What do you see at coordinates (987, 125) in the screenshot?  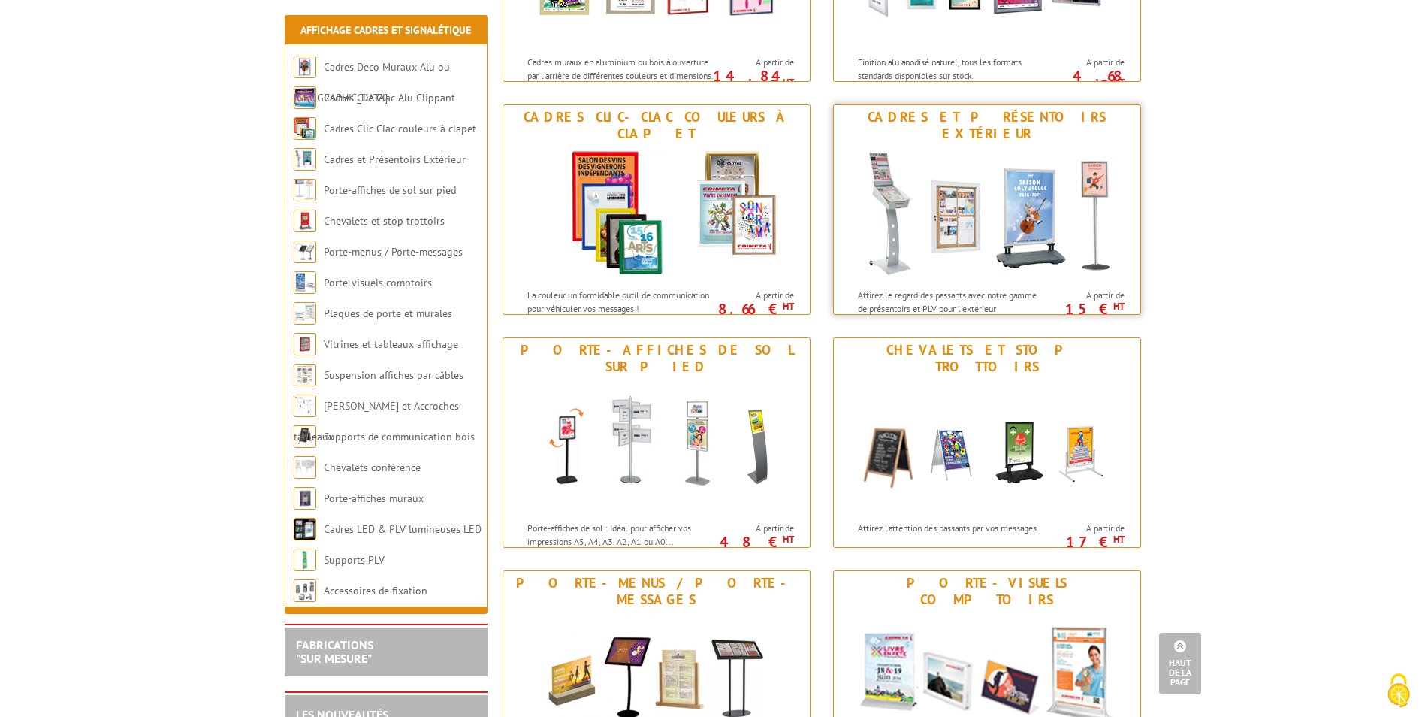 I see `div: Cadres et Présentoirs Extérieur` at bounding box center [987, 125].